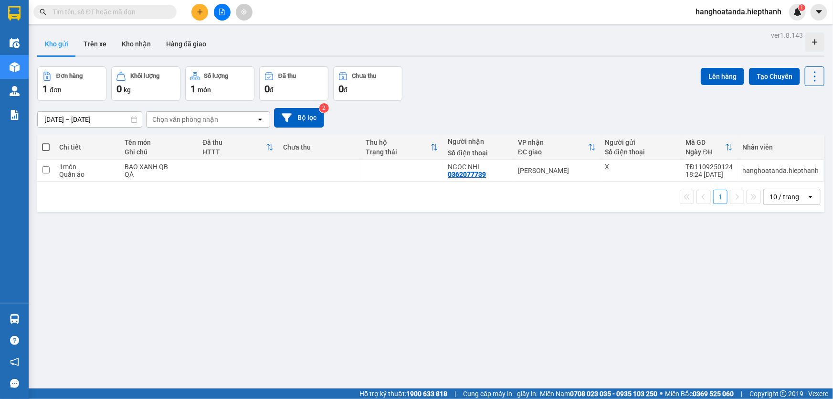 Image resolution: width=833 pixels, height=399 pixels. What do you see at coordinates (798, 12) in the screenshot?
I see `img: icon-new-feature` at bounding box center [798, 12].